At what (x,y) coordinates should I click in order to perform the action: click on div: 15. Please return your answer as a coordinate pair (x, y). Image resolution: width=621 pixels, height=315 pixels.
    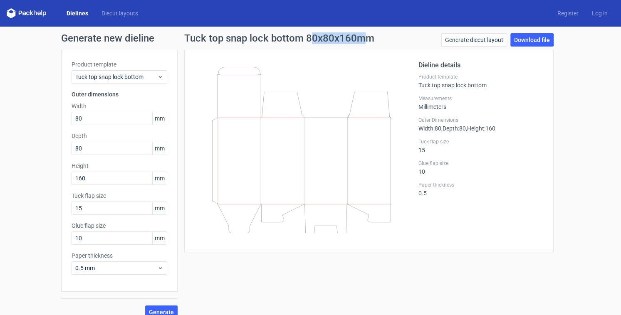
    Looking at the image, I should click on (481, 146).